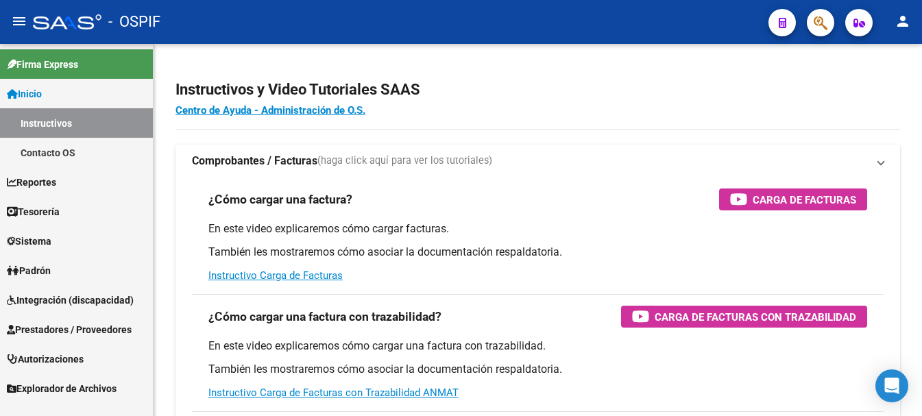 This screenshot has height=416, width=922. Describe the element at coordinates (744, 317) in the screenshot. I see `button: Carga de Facturas con Trazabilidad` at that location.